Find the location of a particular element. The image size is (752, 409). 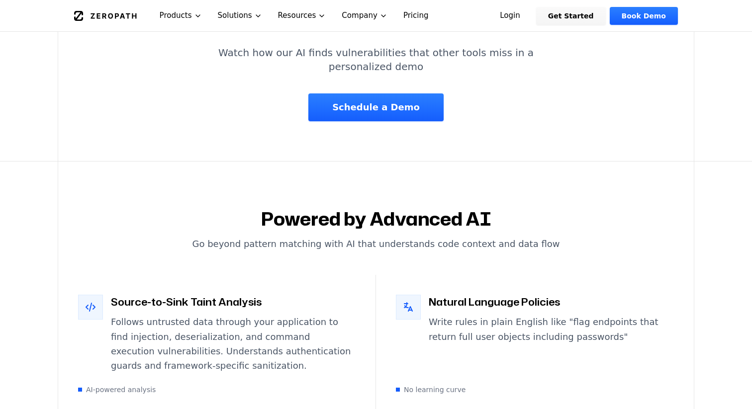

h2: See ZeroPath in Action is located at coordinates (376, 24).